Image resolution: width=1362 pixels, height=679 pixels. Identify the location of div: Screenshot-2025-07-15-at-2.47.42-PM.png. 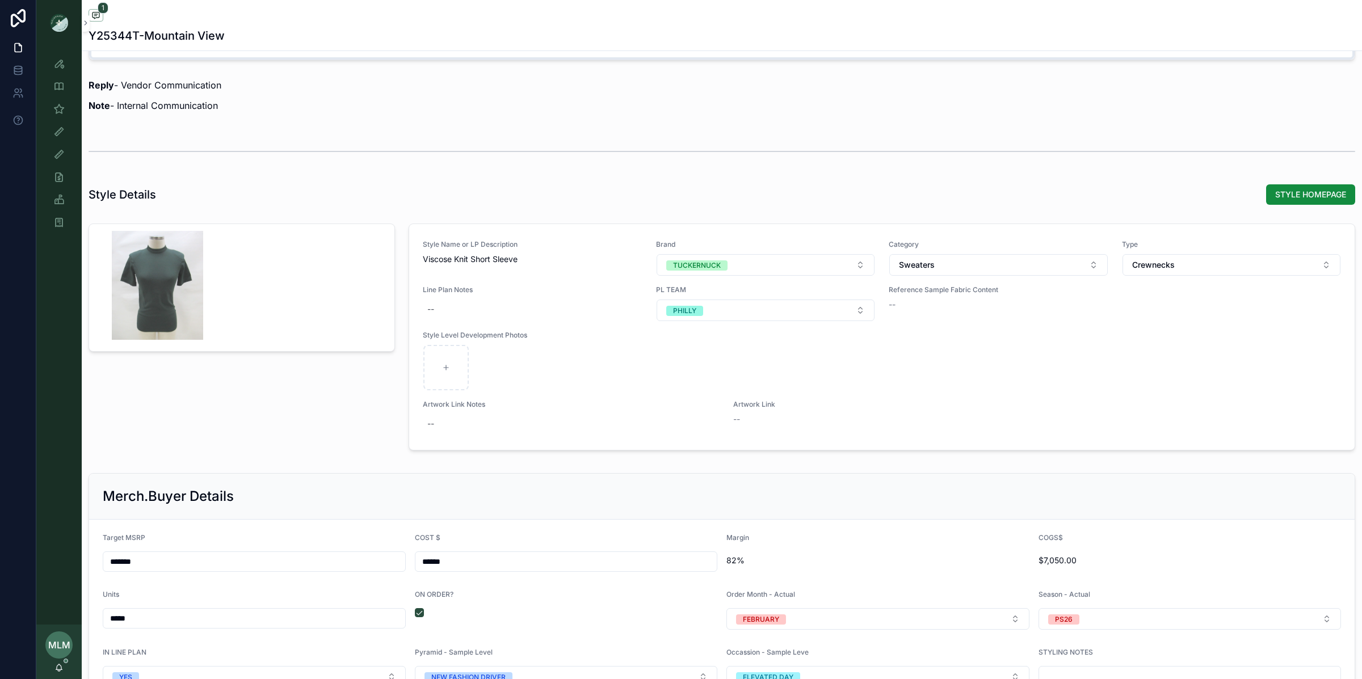
(157, 285).